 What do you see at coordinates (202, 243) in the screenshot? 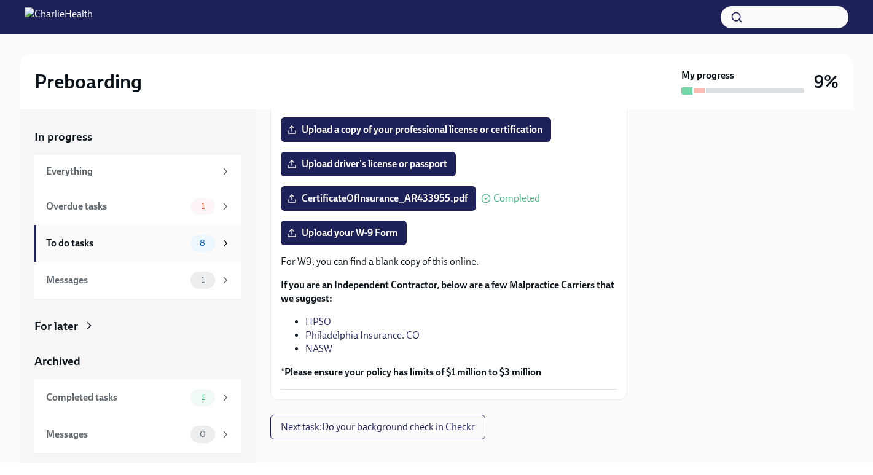
I see `span: 8` at bounding box center [202, 243].